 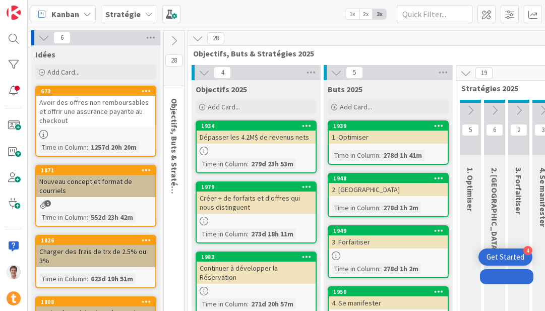 I want to click on span: 1. Optimiser, so click(x=470, y=189).